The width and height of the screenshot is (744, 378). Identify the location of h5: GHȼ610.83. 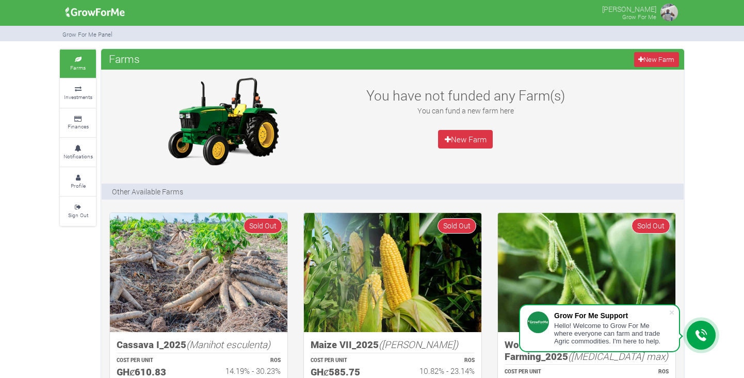
(153, 372).